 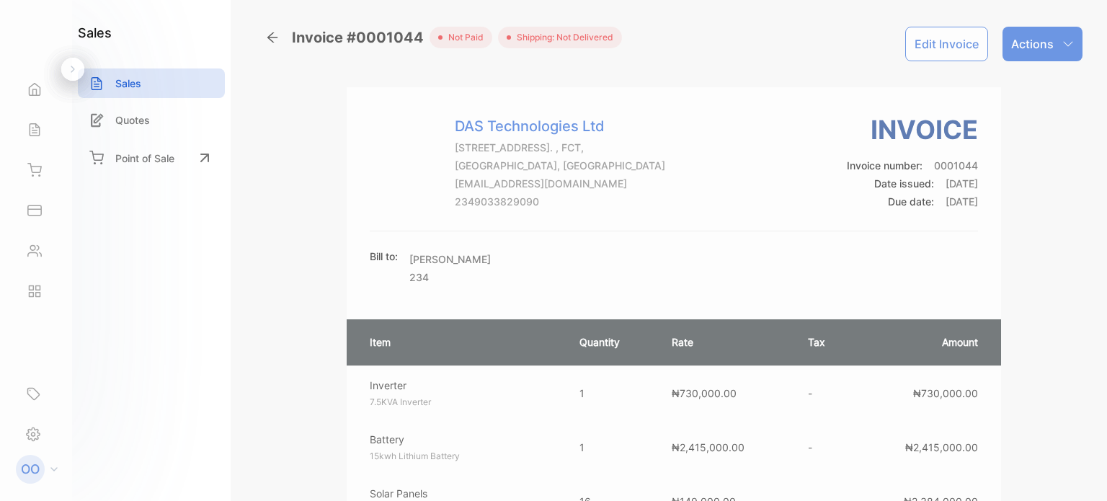 I want to click on button: Edit Invoice, so click(x=947, y=44).